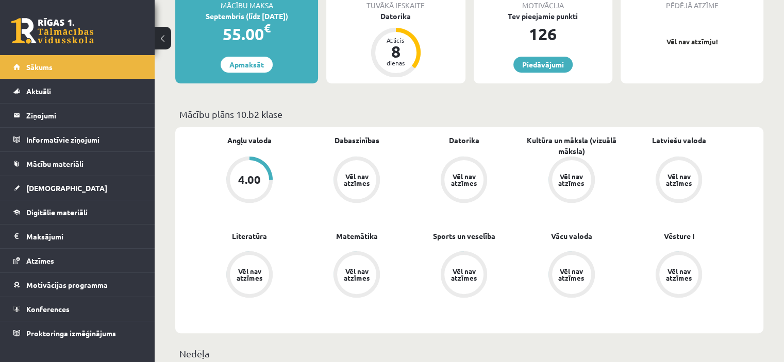 This screenshot has width=784, height=362. Describe the element at coordinates (396, 40) in the screenshot. I see `div: Atlicis` at that location.